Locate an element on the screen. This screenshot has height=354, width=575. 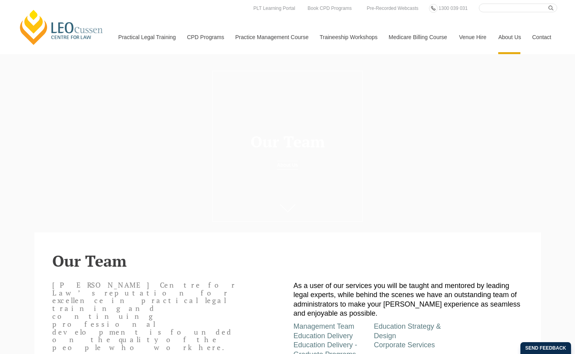
a: 1300 039 031 is located at coordinates (452, 8).